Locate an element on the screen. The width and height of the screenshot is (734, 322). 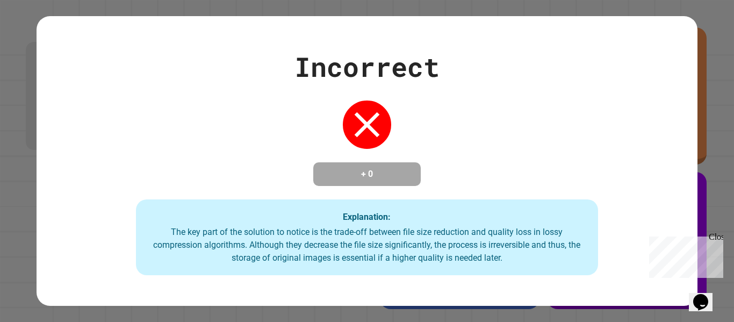
h4: + 0 is located at coordinates (367, 174).